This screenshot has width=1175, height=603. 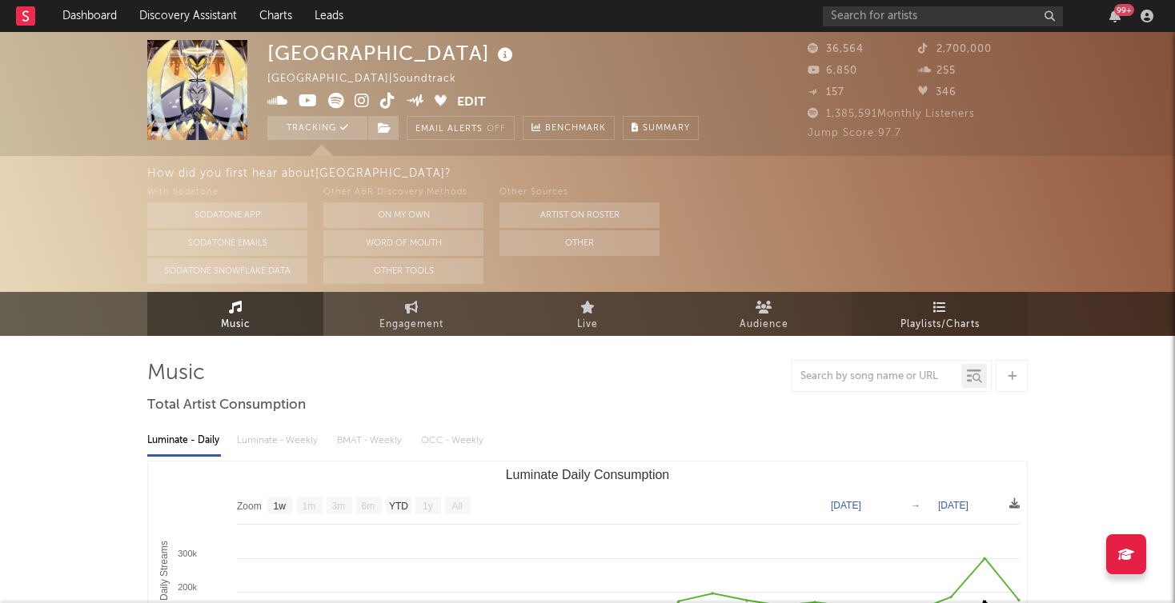 What do you see at coordinates (763, 325) in the screenshot?
I see `span: Audience` at bounding box center [763, 325].